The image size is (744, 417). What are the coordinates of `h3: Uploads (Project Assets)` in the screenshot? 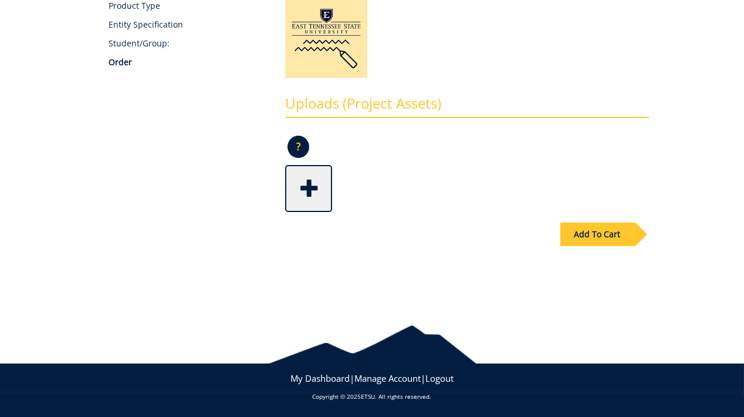 It's located at (467, 107).